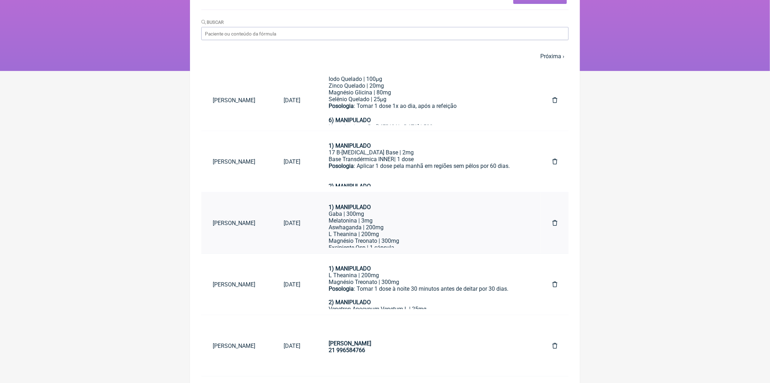 This screenshot has width=770, height=383. Describe the element at coordinates (426, 220) in the screenshot. I see `div: Melatonina | 3mg` at that location.